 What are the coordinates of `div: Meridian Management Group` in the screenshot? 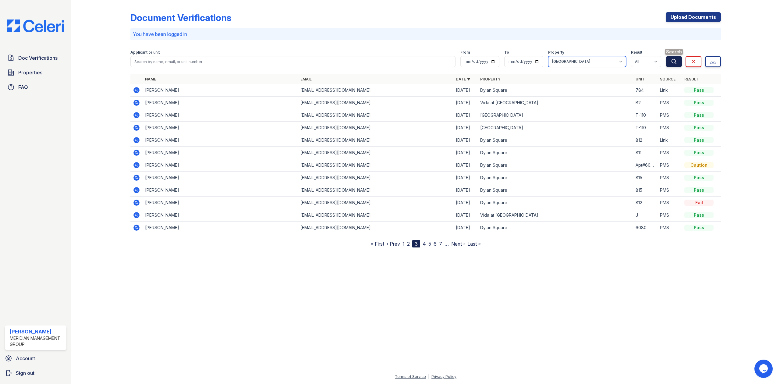 It's located at (37, 341).